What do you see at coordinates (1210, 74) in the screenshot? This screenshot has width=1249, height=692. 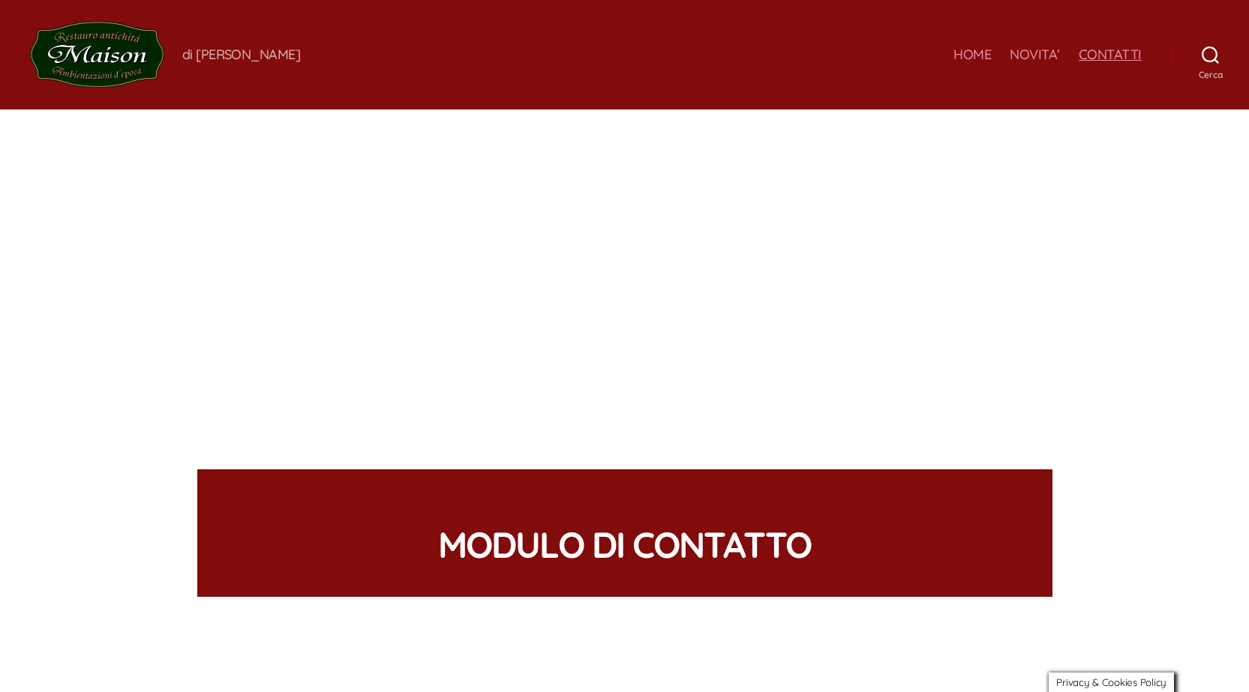 I see `span: Cerca` at bounding box center [1210, 74].